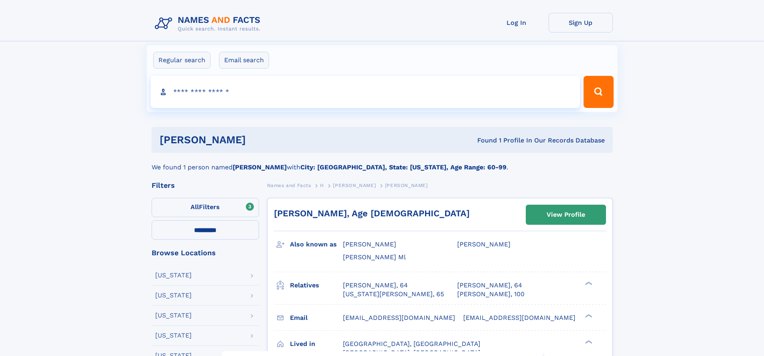  I want to click on a: Names and Facts, so click(289, 185).